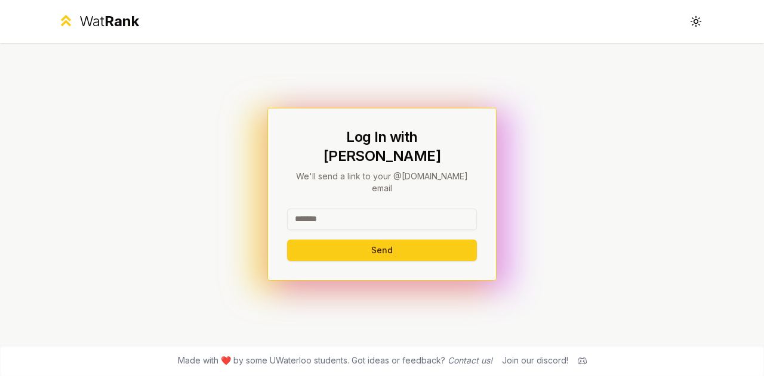  What do you see at coordinates (335, 361) in the screenshot?
I see `span: Made with ❤️ by some UWaterloo students. Got ideas or feedback?` at bounding box center [335, 361].